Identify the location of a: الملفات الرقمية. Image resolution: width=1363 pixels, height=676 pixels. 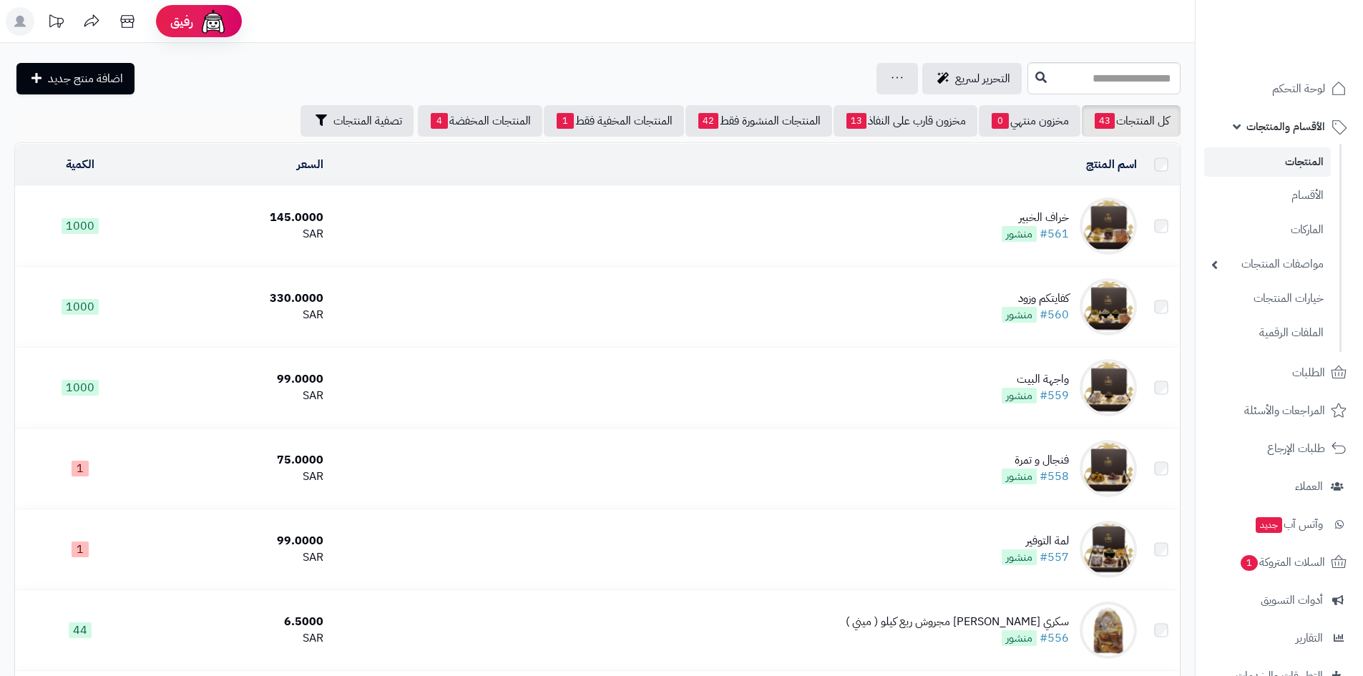
(1267, 333).